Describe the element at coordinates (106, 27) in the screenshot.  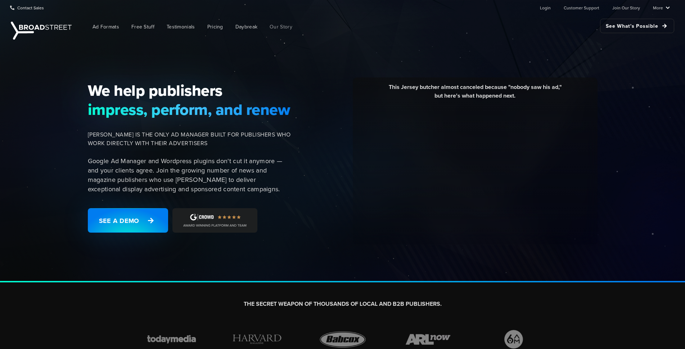
I see `span: Ad Formats` at that location.